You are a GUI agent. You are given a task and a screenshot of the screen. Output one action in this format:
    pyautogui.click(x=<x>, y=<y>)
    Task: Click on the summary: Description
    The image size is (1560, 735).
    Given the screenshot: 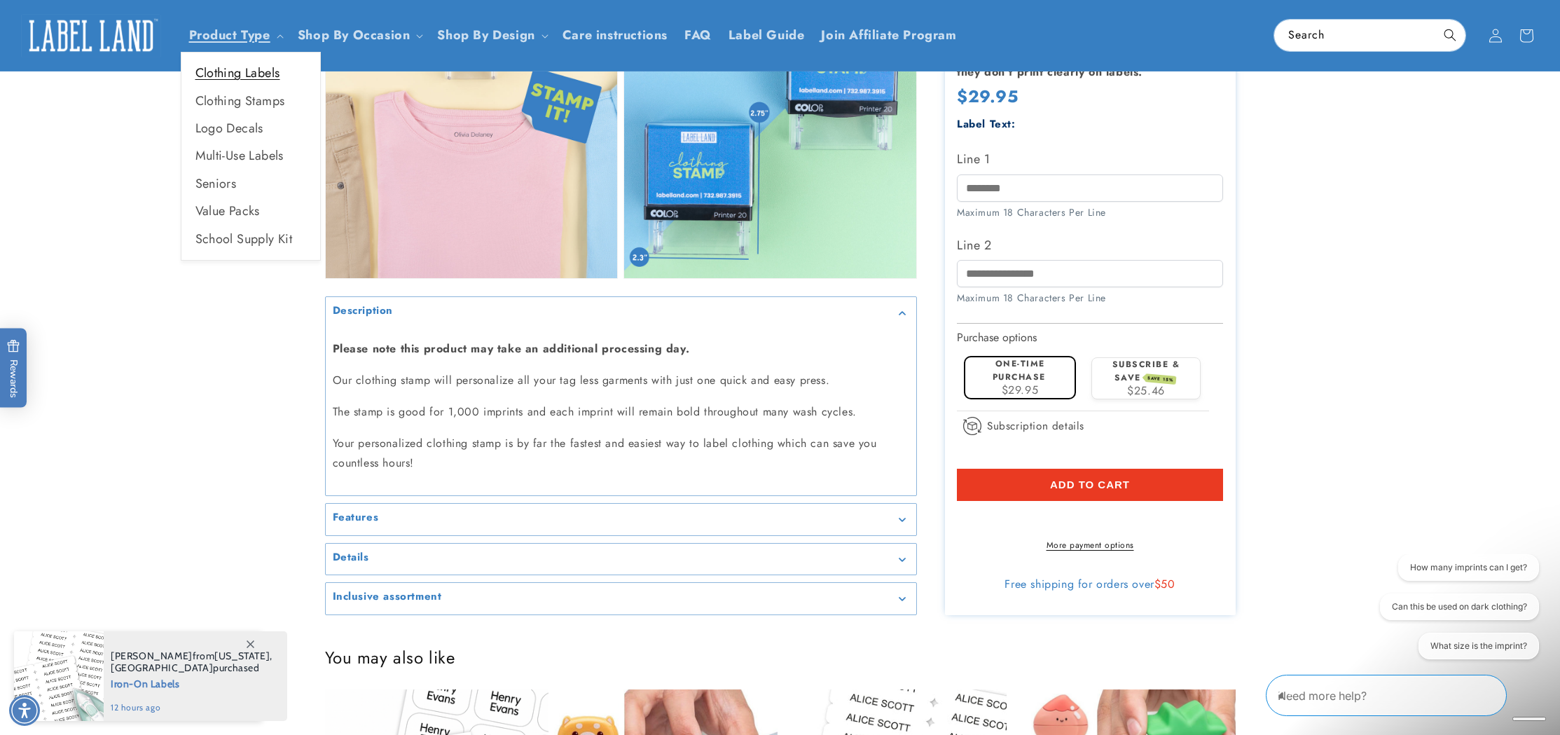 What is the action you would take?
    pyautogui.click(x=621, y=312)
    